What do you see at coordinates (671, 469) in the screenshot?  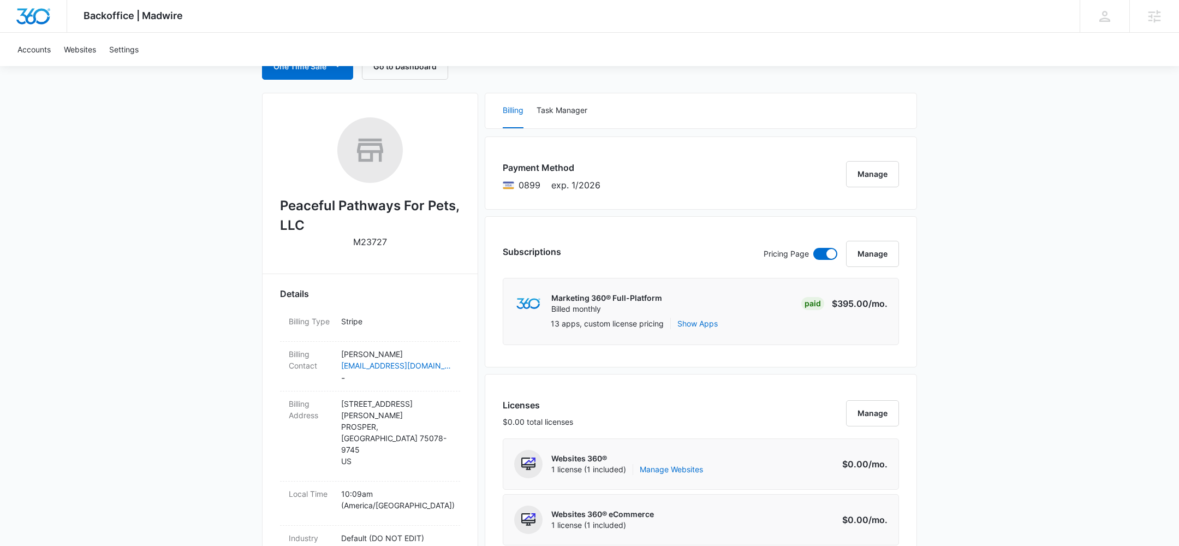 I see `a: Manage Websites` at bounding box center [671, 469].